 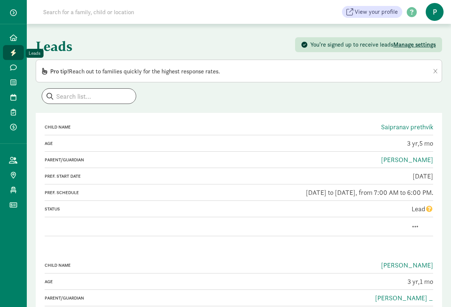 What do you see at coordinates (89, 96) in the screenshot?
I see `input: Search list...` at bounding box center [89, 96].